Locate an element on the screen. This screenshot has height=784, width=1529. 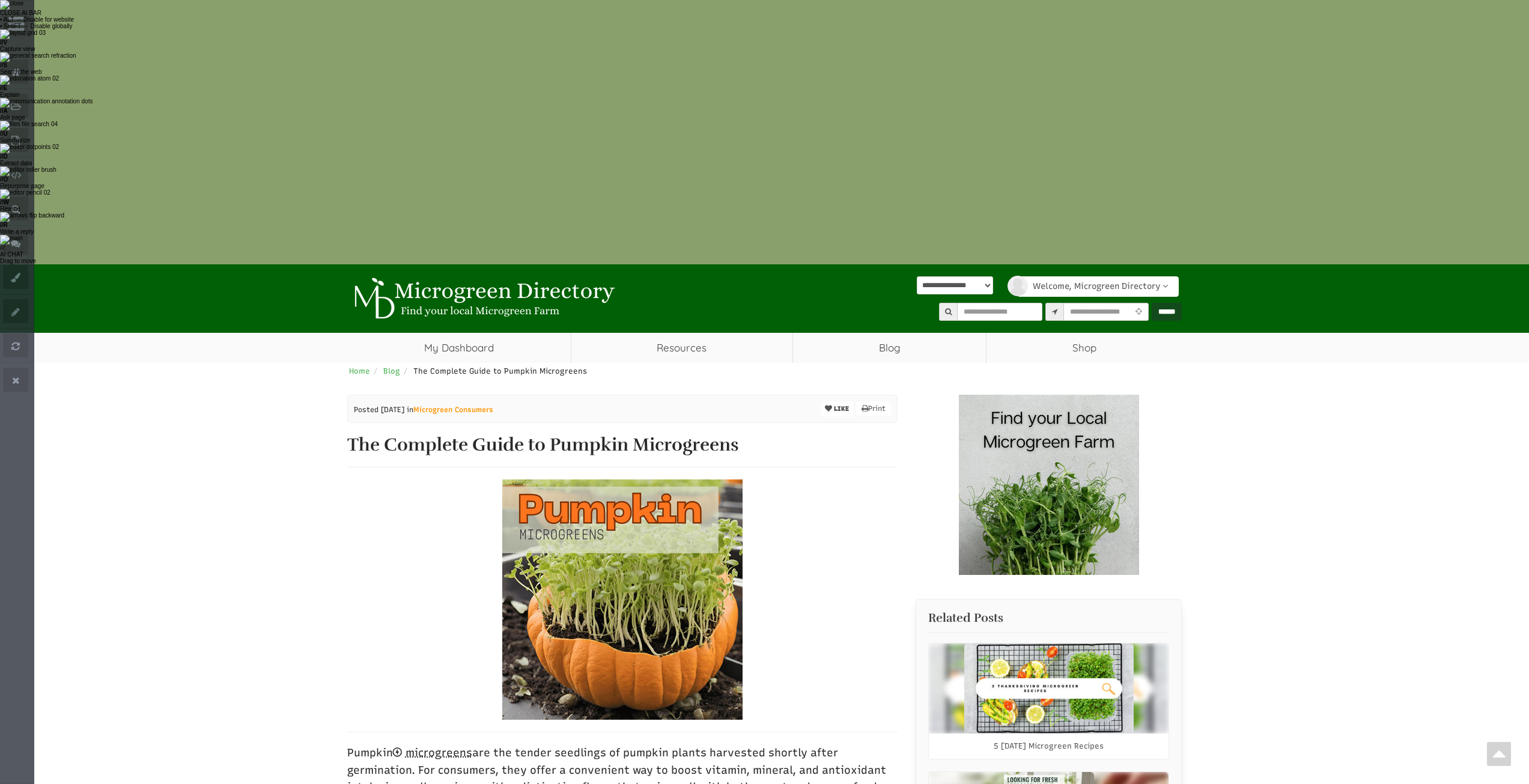
span: microgreens is located at coordinates (438, 752).